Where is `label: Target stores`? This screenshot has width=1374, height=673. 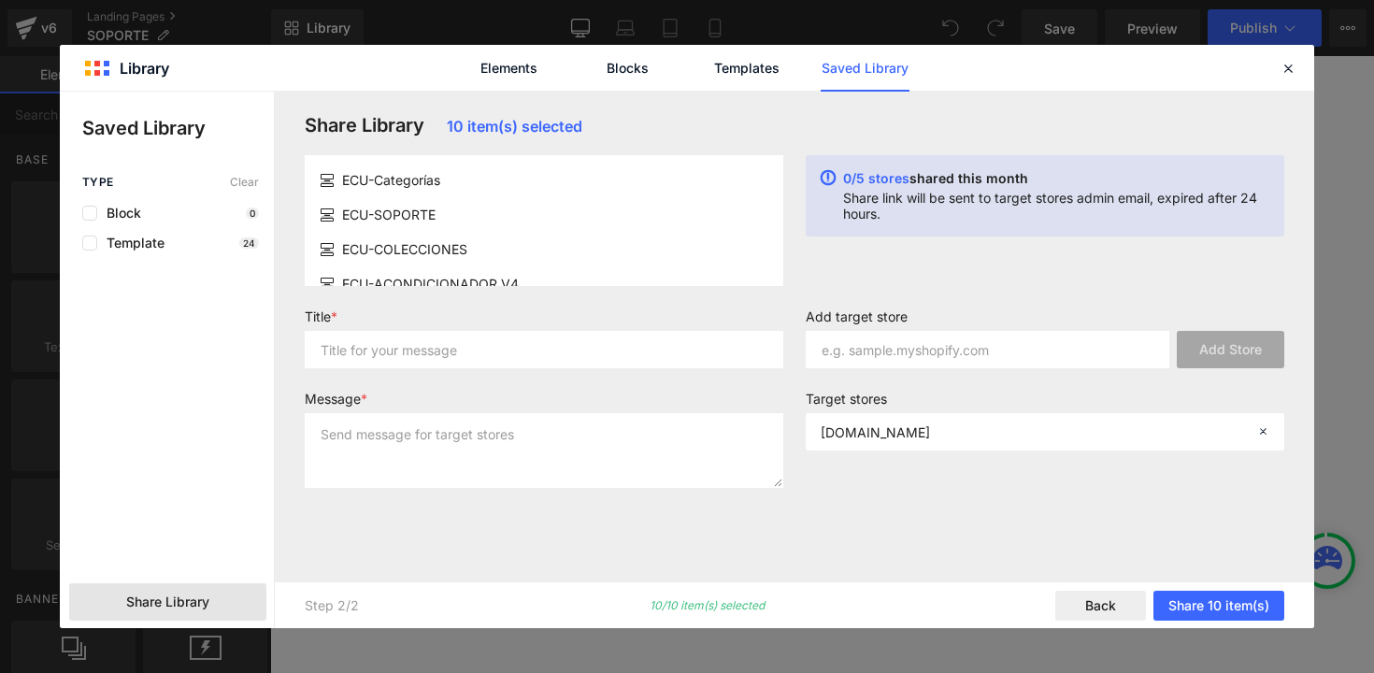
label: Target stores is located at coordinates (1045, 402).